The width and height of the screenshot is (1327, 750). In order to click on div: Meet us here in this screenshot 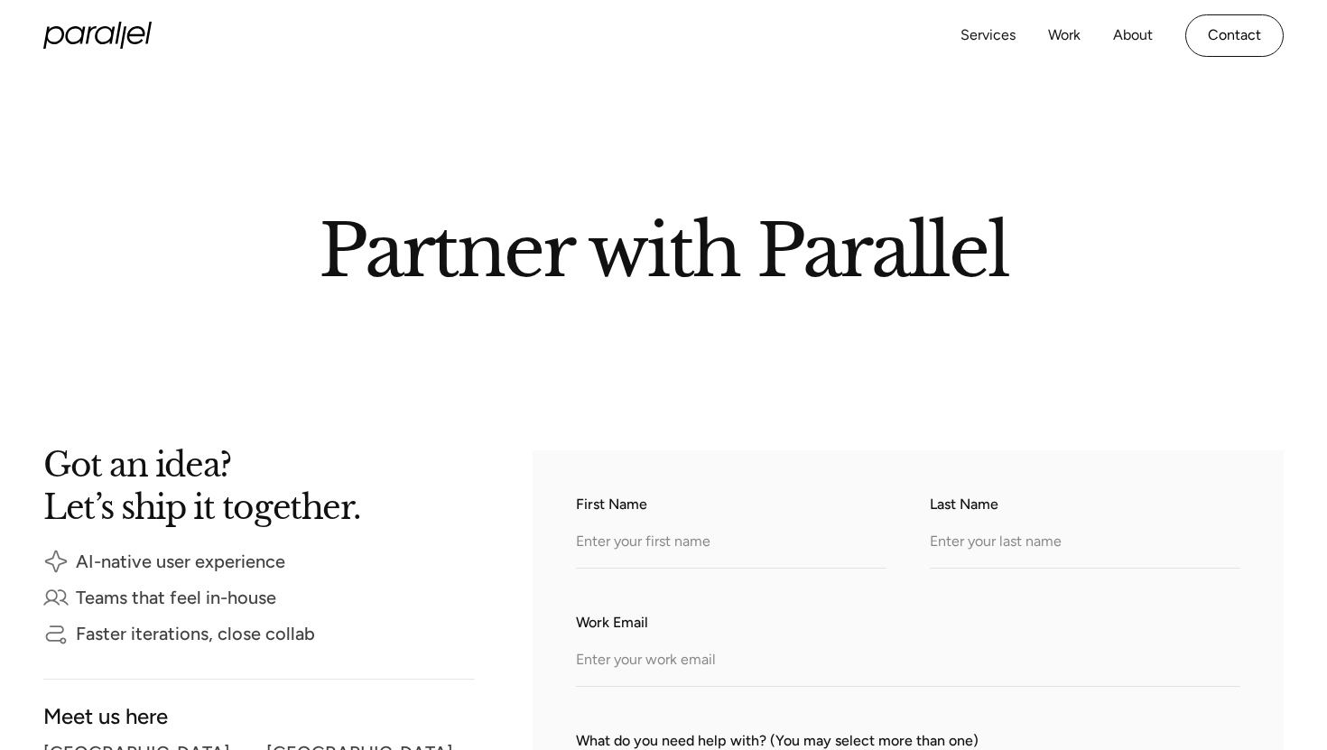, I will do `click(259, 716)`.